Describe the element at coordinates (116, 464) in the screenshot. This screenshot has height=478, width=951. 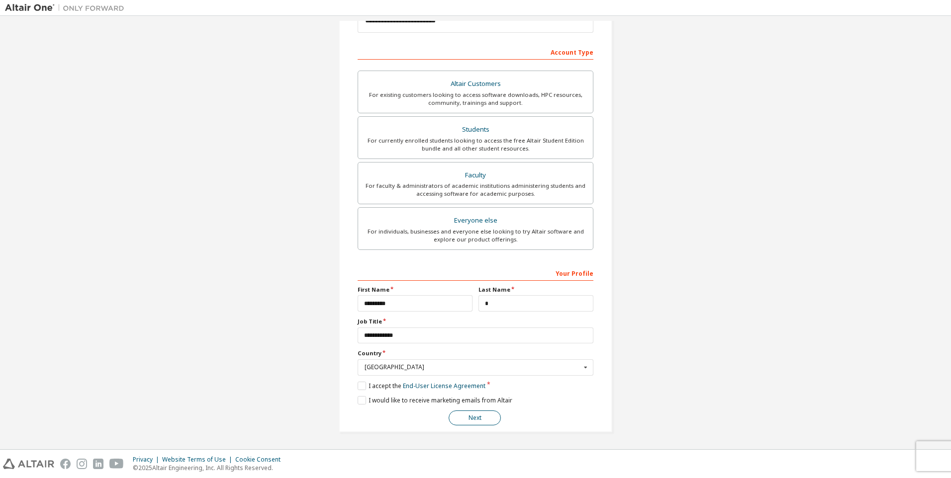
I see `img: youtube.svg` at that location.